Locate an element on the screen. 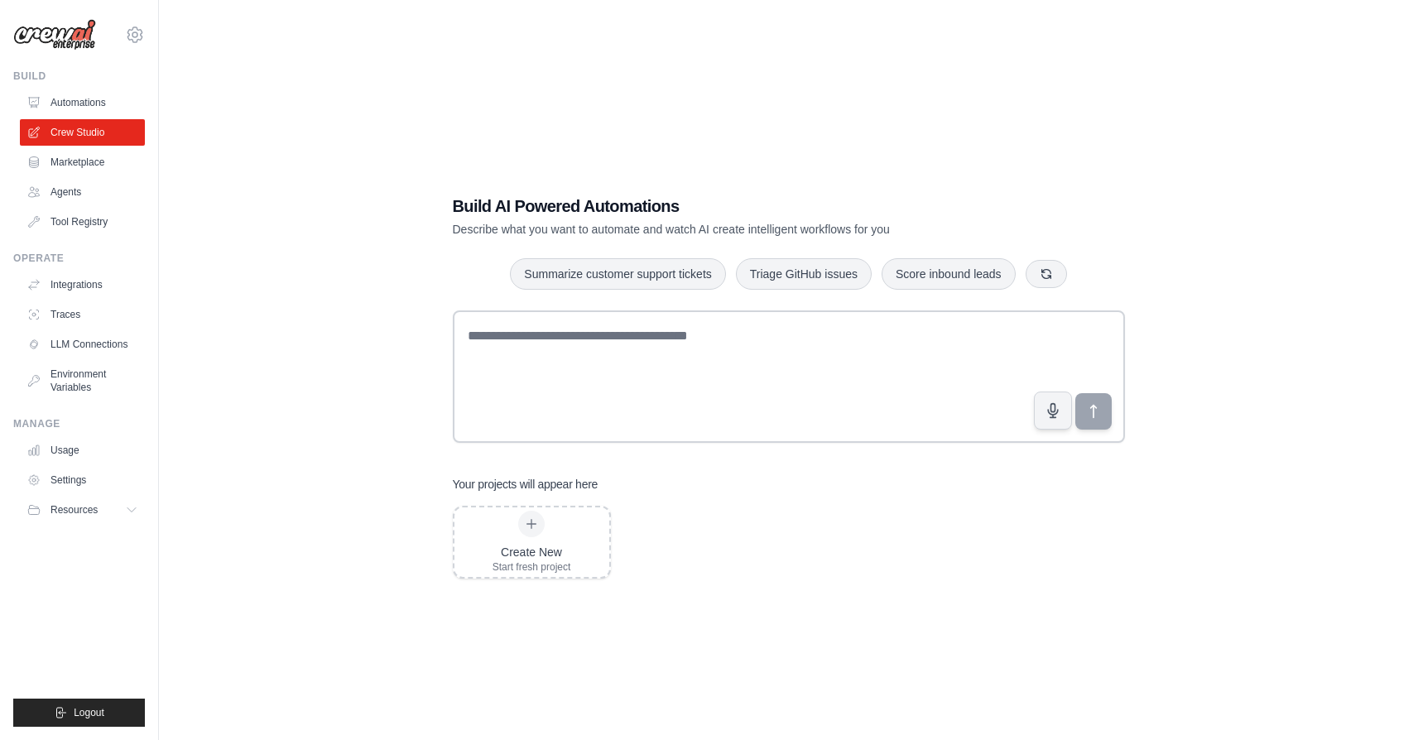 This screenshot has width=1418, height=740. p: Describe what you want to automate and watch AI create intelligent workflows for you is located at coordinates (731, 229).